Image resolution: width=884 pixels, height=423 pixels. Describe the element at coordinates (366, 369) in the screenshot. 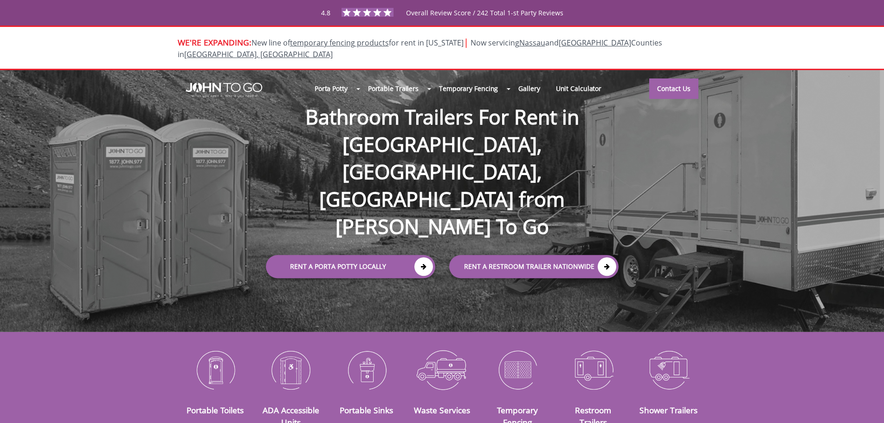

I see `img: Portable-Sinks-icon_N.png` at that location.